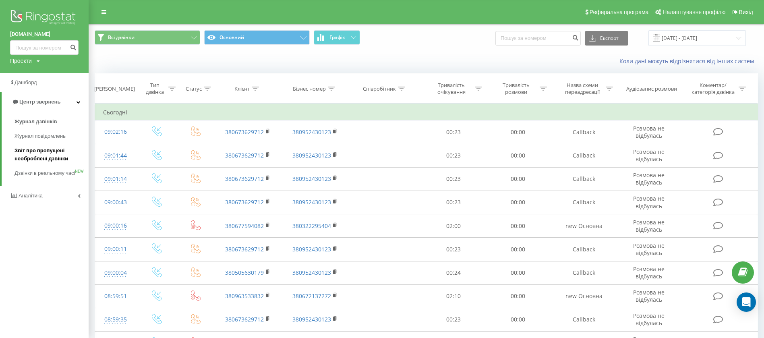 This screenshot has width=764, height=338. I want to click on div: Співробітник, so click(379, 89).